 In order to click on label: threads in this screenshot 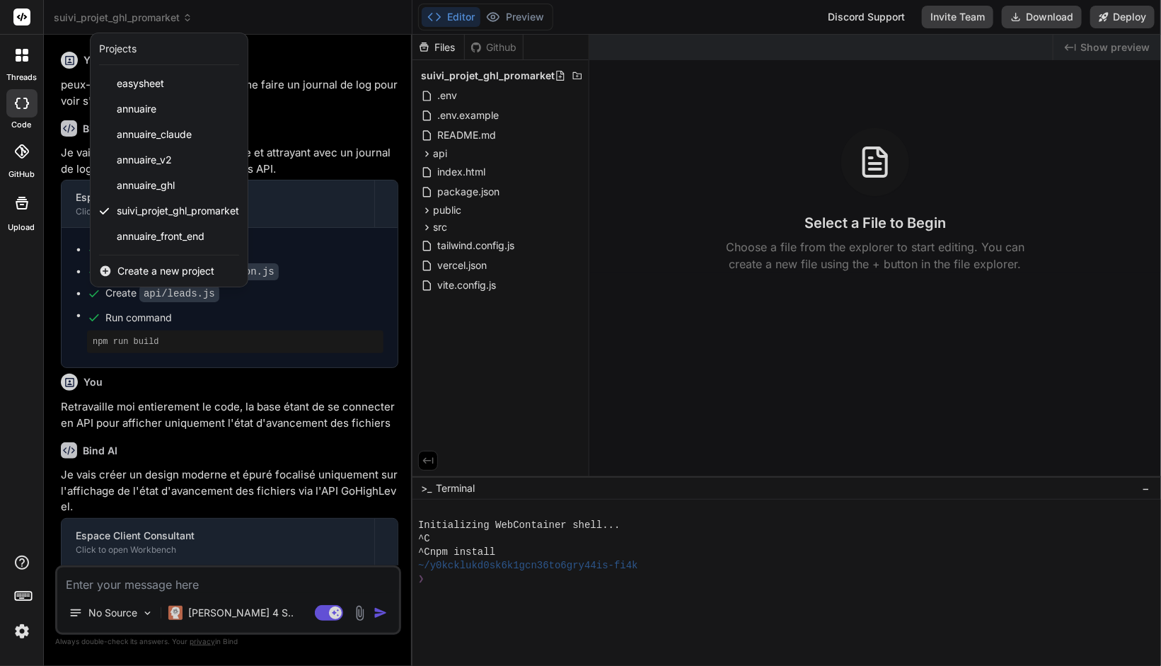, I will do `click(21, 77)`.